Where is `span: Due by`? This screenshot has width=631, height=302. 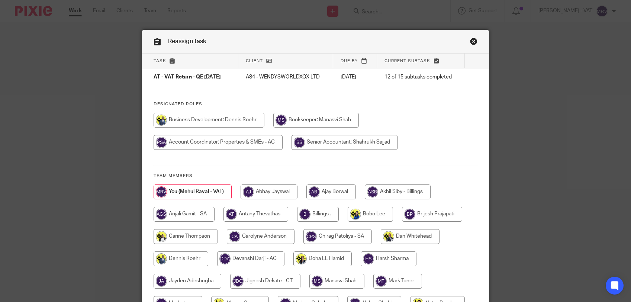
span: Due by is located at coordinates (349, 61).